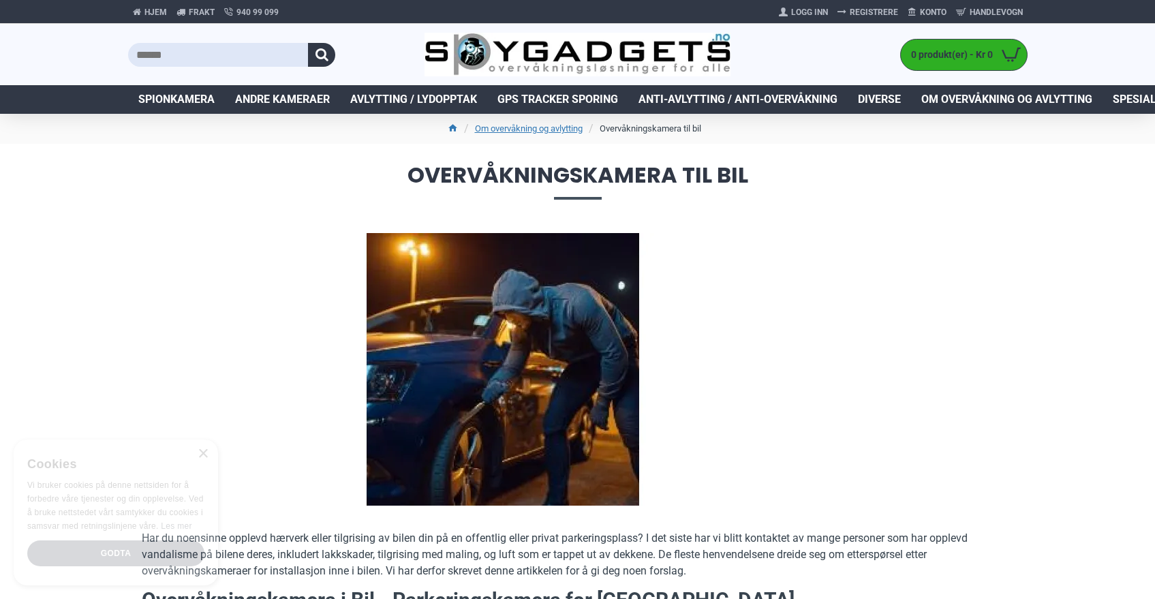  Describe the element at coordinates (115, 505) in the screenshot. I see `span: Vi bruker cookies på denne nettsiden for å forbedre våre tjenester og din opplevelse. Ved å bruke...` at that location.